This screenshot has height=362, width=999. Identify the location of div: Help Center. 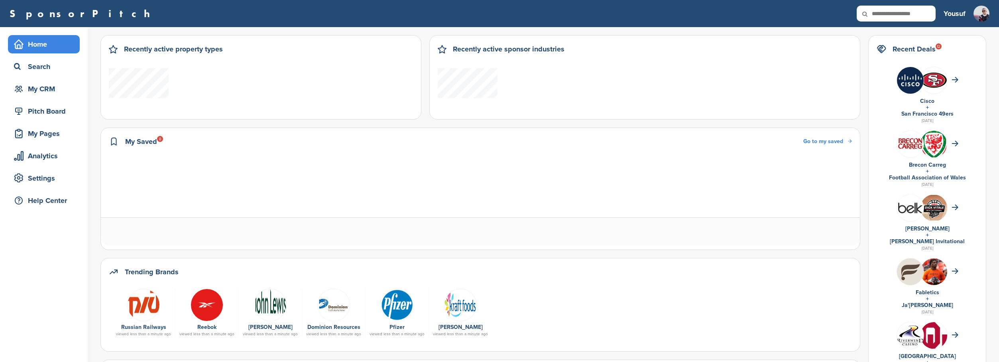
(46, 201).